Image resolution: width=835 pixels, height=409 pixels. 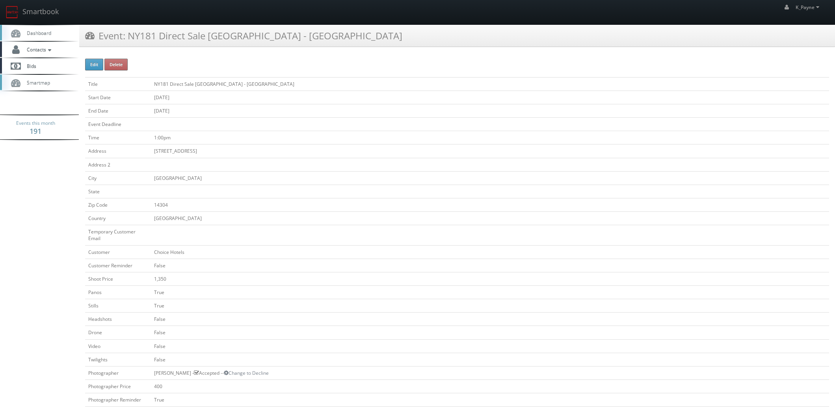 I want to click on button: Edit, so click(x=94, y=65).